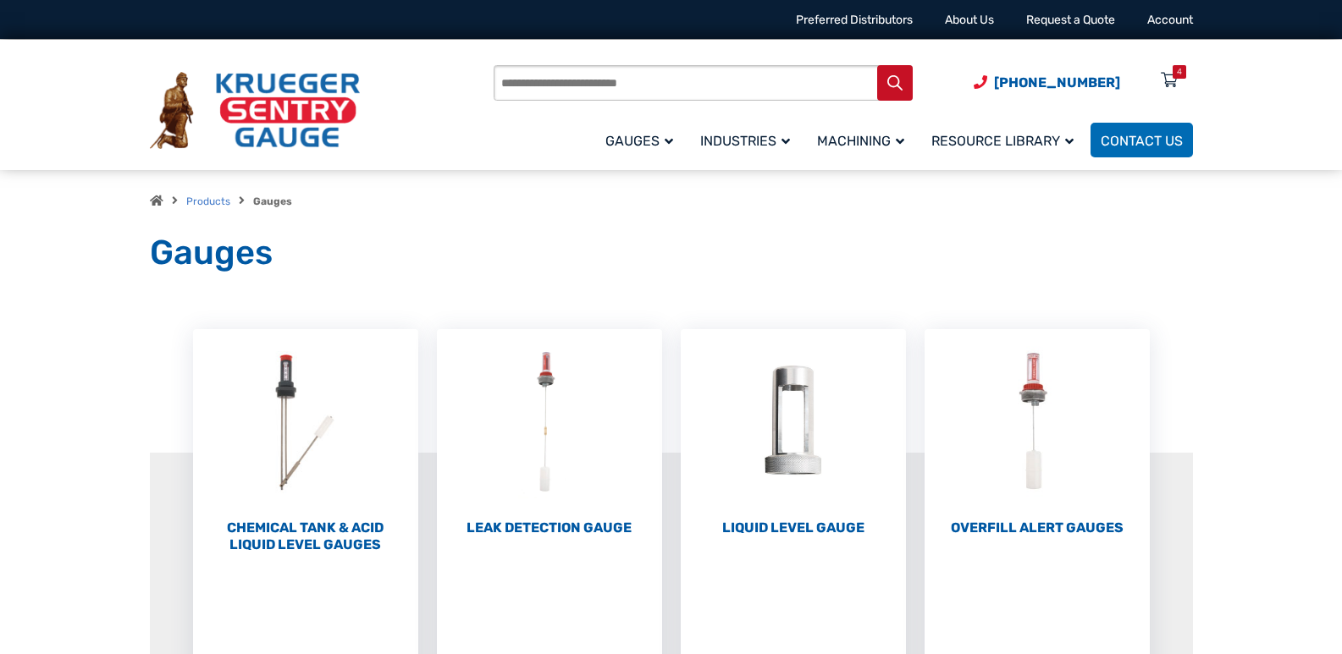 This screenshot has width=1342, height=654. I want to click on a: Account, so click(1170, 19).